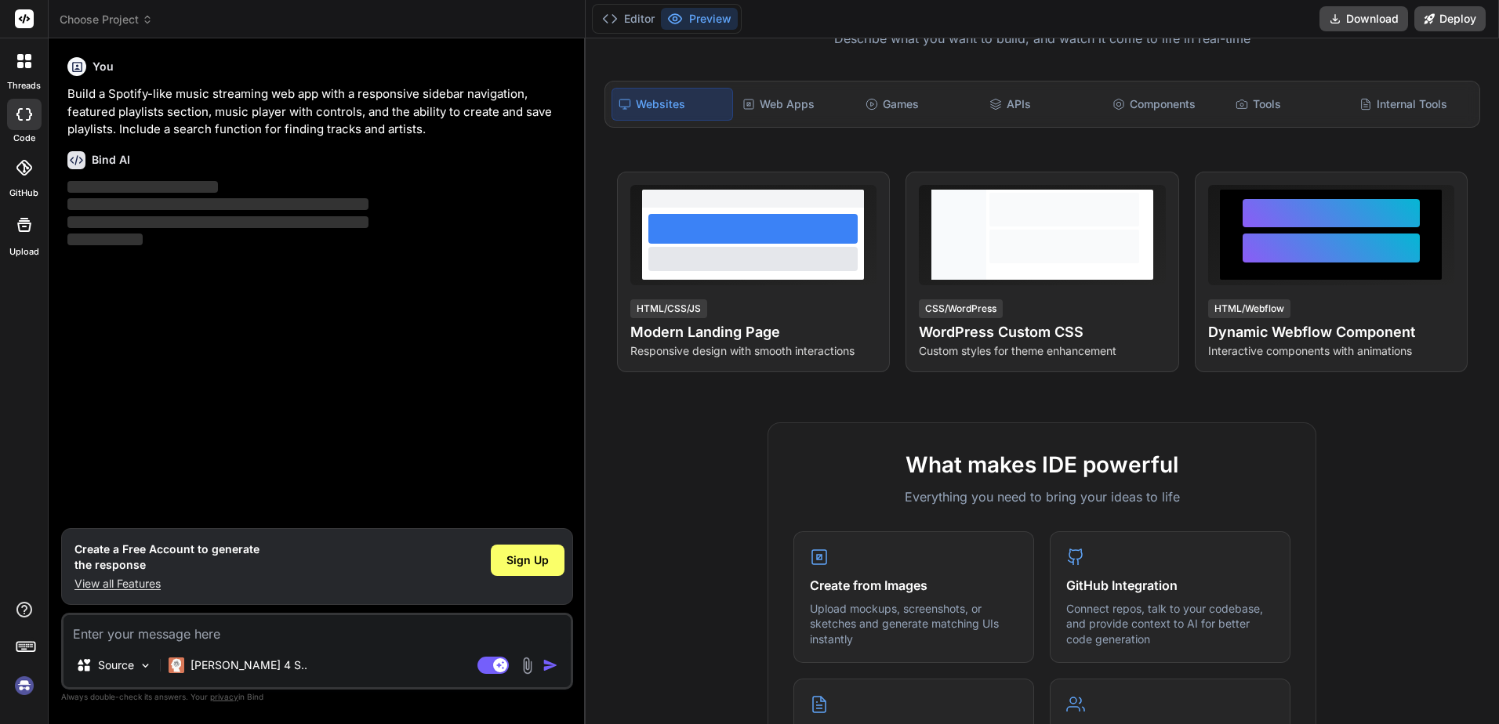  What do you see at coordinates (176, 666) in the screenshot?
I see `img: Claude 4 Sonnet` at bounding box center [176, 666].